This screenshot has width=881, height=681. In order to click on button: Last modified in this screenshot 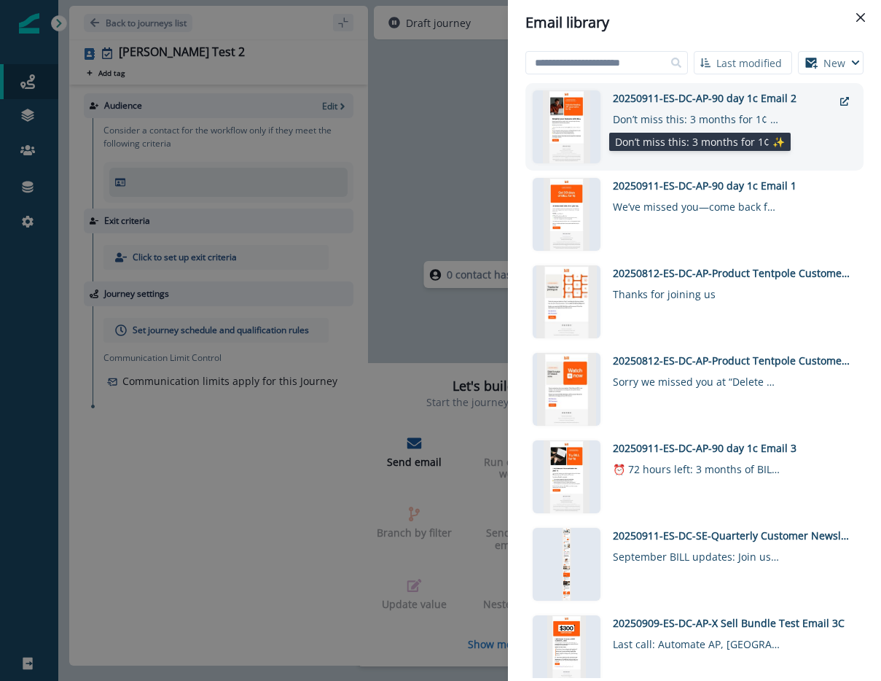, I will do `click(742, 63)`.